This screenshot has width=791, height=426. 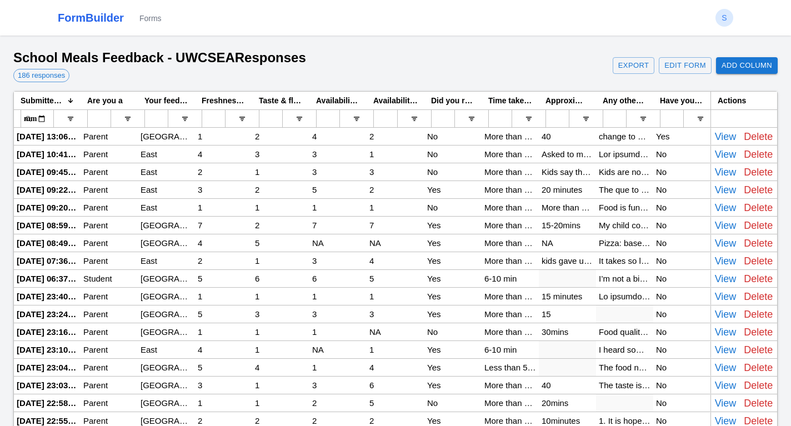 What do you see at coordinates (156, 118) in the screenshot?
I see `input: Your feedback is related to which campus: Filter Input` at bounding box center [156, 118].